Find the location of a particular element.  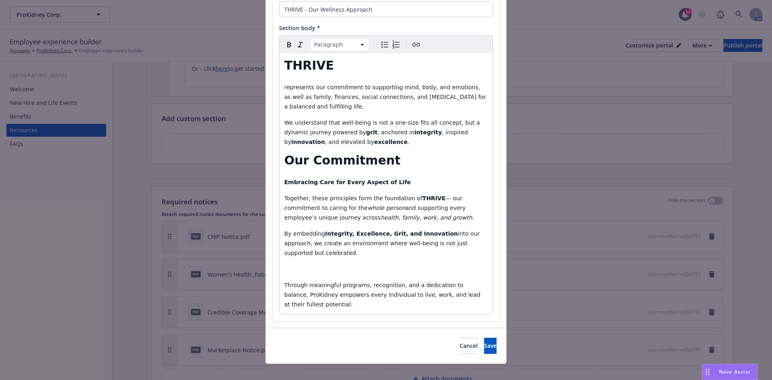

span: Through meaningful programs, recognition, and a dedication to balance, ProKidney empowers every i... is located at coordinates (383, 295).